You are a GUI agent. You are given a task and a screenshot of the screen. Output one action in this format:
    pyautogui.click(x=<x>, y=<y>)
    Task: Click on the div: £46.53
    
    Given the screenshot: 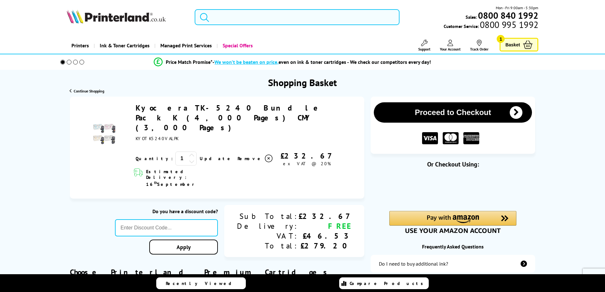 What is the action you would take?
    pyautogui.click(x=325, y=236)
    